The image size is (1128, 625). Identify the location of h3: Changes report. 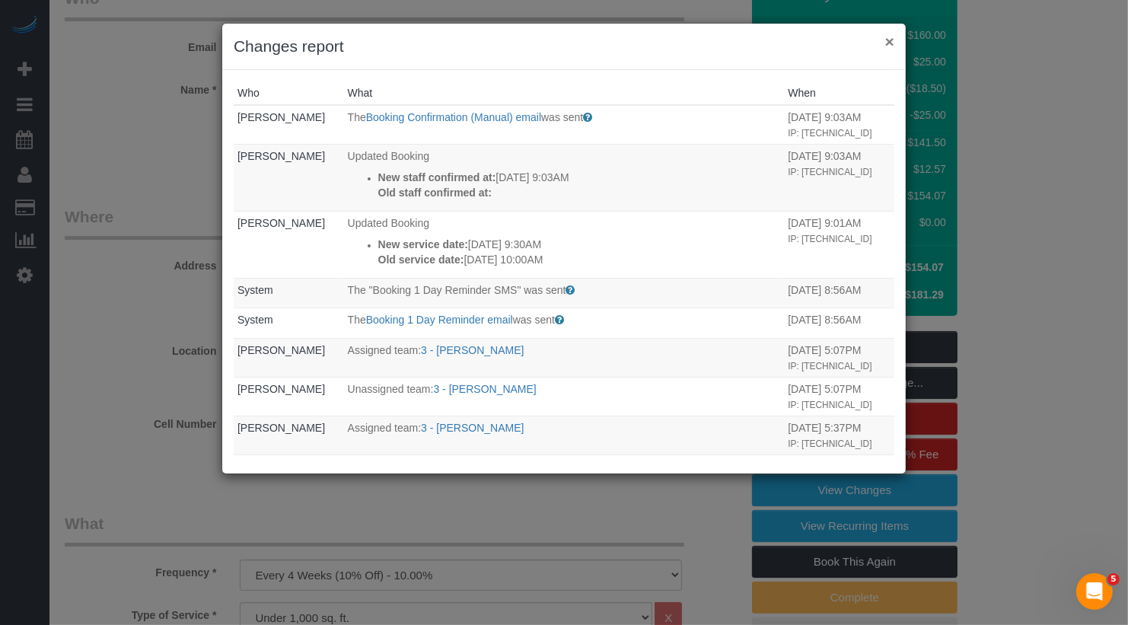
(564, 46).